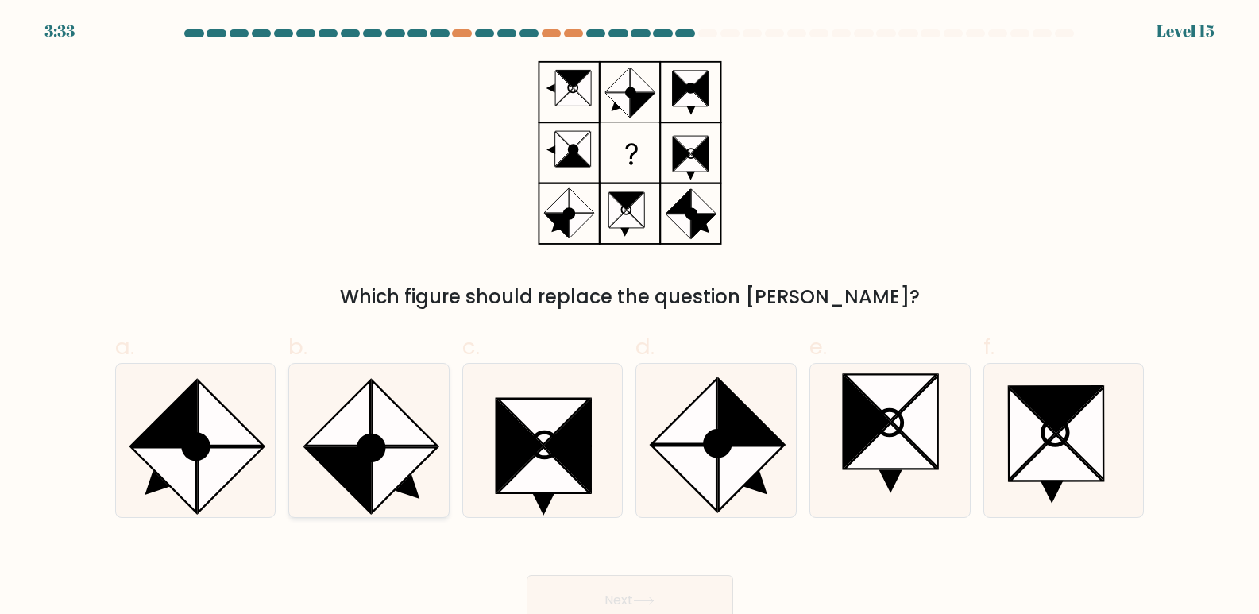 This screenshot has height=614, width=1259. I want to click on span: a., so click(125, 346).